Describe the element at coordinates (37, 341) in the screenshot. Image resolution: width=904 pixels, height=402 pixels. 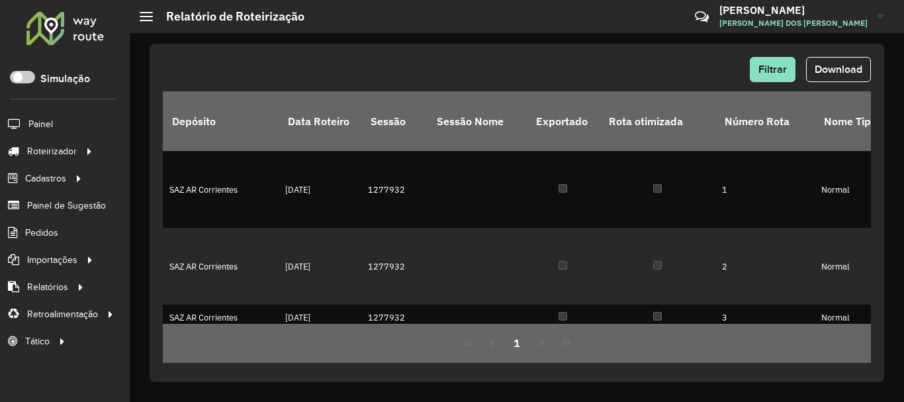
I see `span: Tático` at that location.